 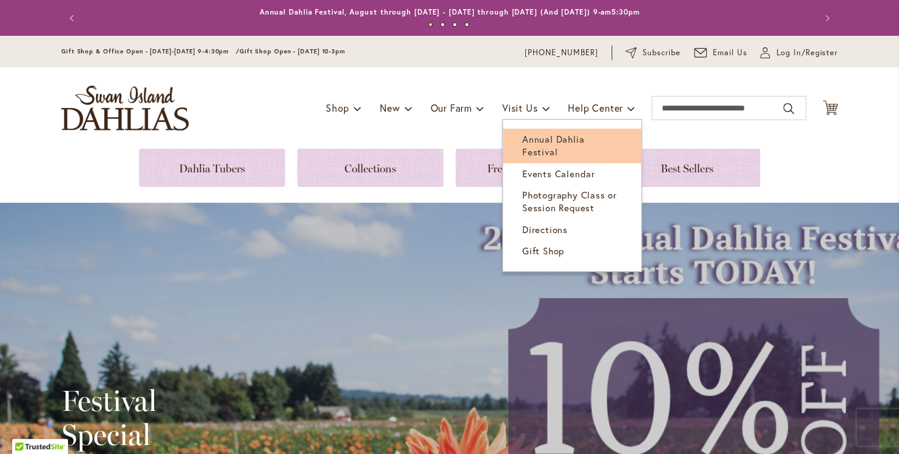 What do you see at coordinates (721, 53) in the screenshot?
I see `a: Email Us` at bounding box center [721, 53].